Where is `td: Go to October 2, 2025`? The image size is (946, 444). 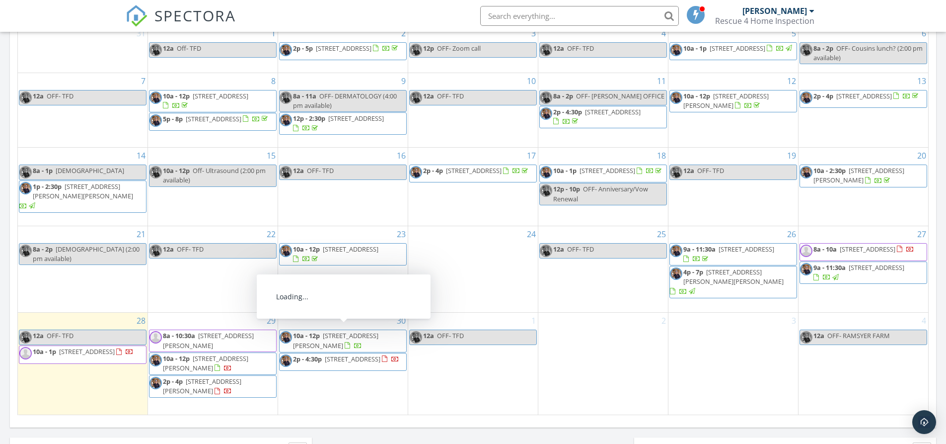
td: Go to October 2, 2025 is located at coordinates (603, 363).